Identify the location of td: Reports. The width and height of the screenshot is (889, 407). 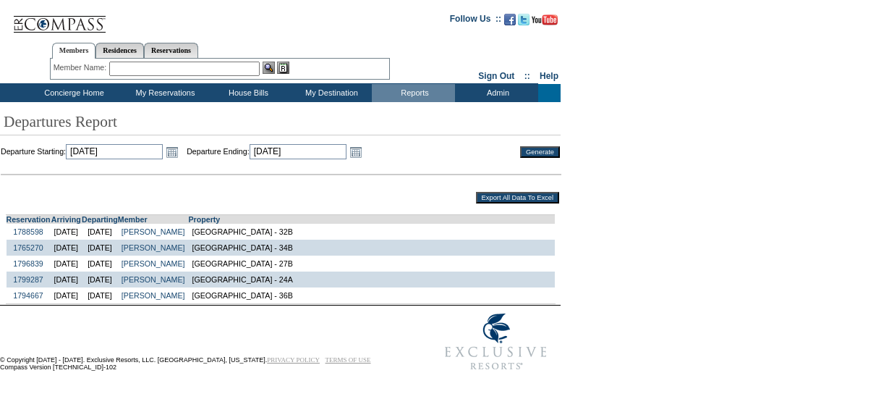
(413, 93).